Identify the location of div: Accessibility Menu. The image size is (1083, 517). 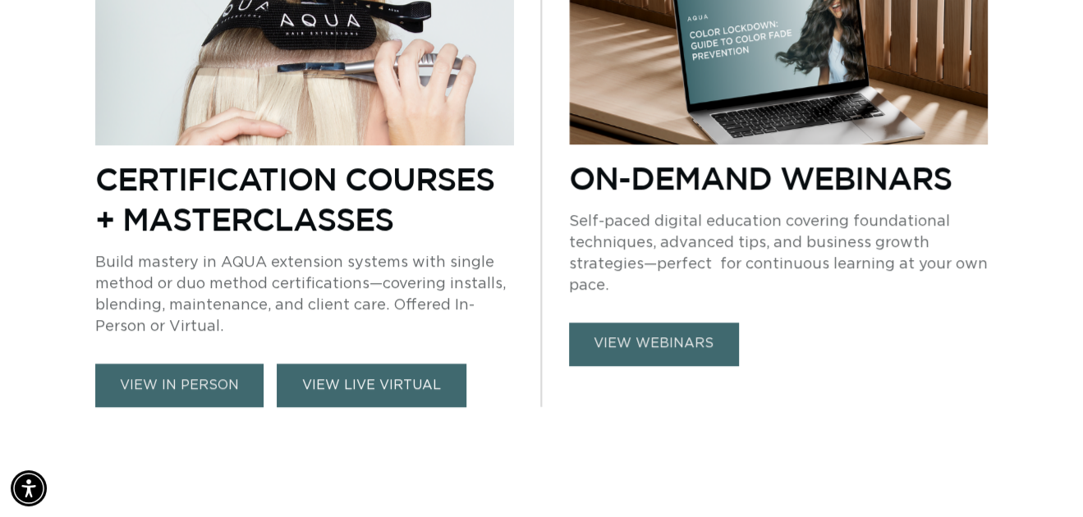
(29, 489).